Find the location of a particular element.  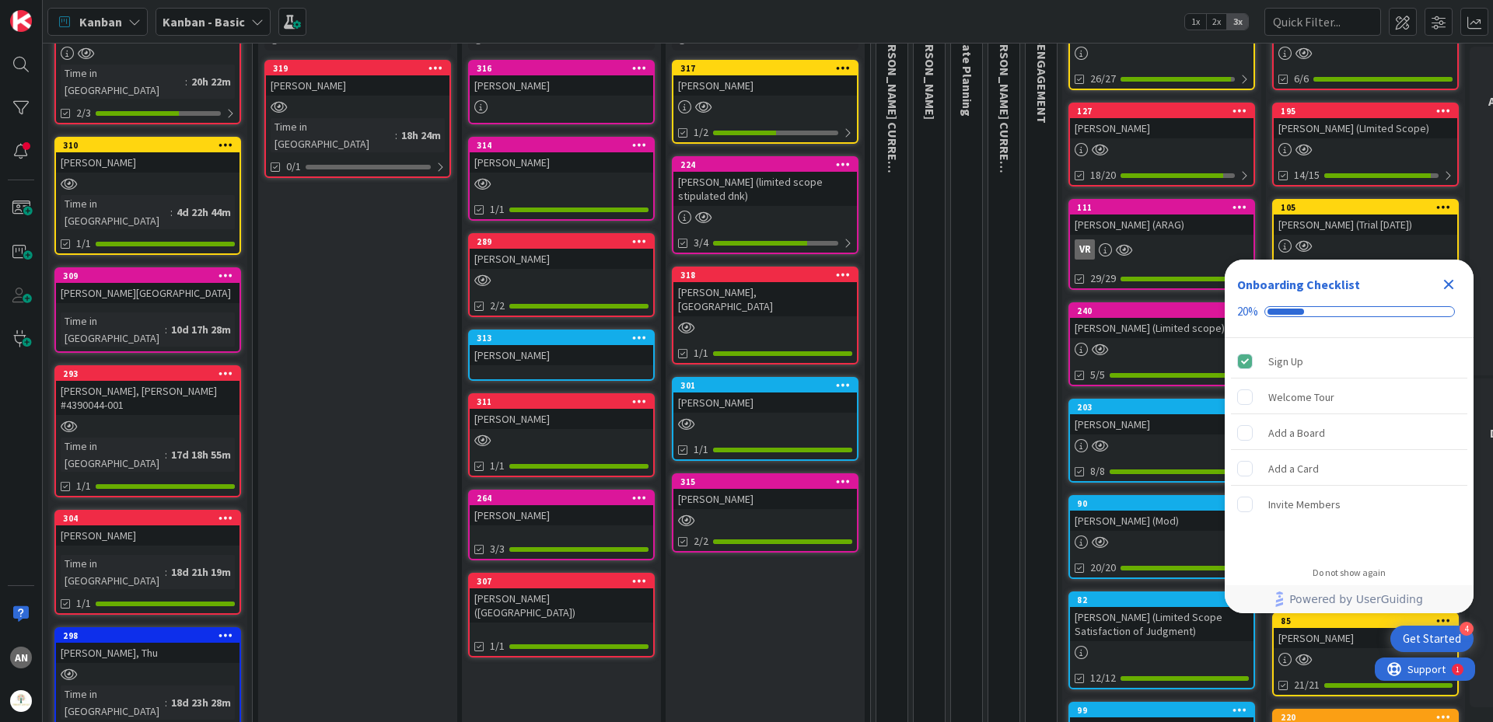

div: 315 is located at coordinates (765, 482).